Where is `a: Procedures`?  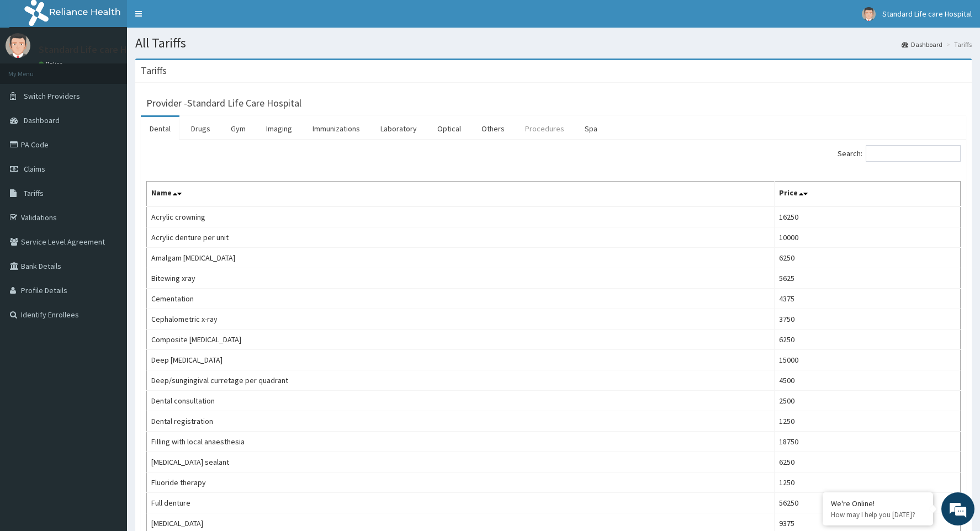
a: Procedures is located at coordinates (544, 129).